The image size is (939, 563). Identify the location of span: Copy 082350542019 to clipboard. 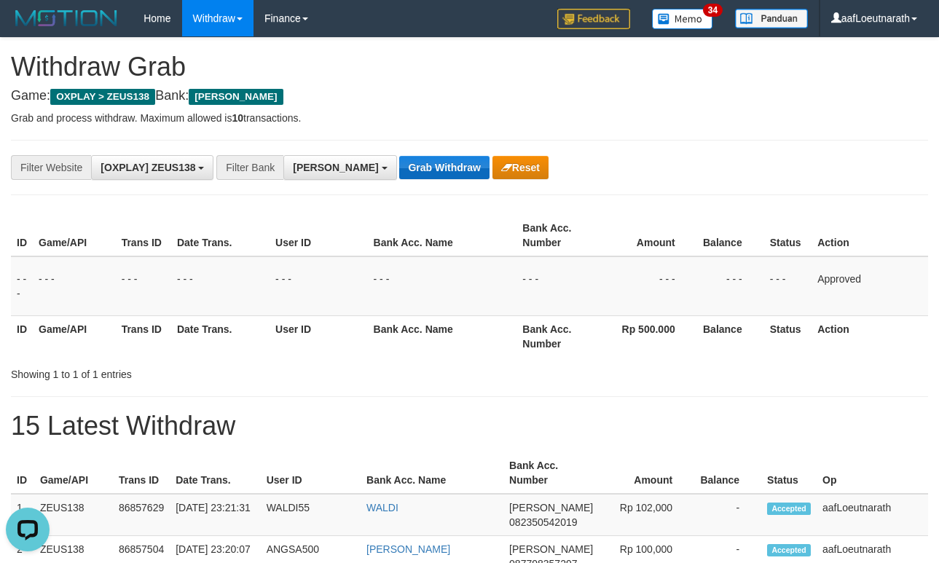
(543, 522).